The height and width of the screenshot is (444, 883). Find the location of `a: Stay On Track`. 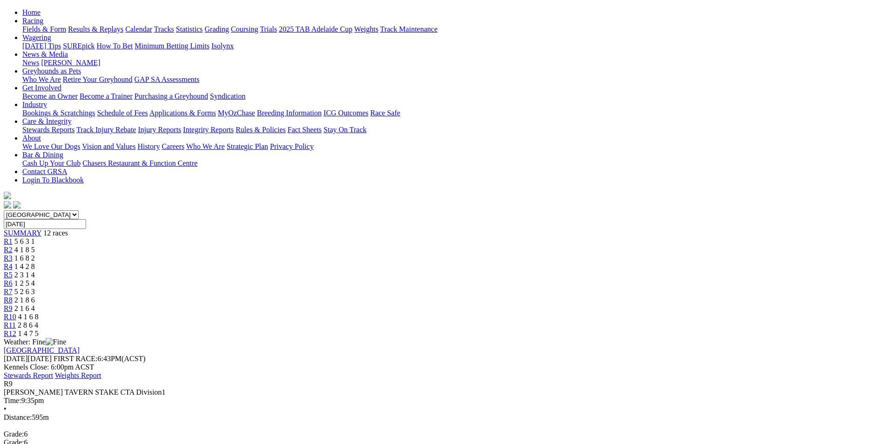

a: Stay On Track is located at coordinates (345, 129).